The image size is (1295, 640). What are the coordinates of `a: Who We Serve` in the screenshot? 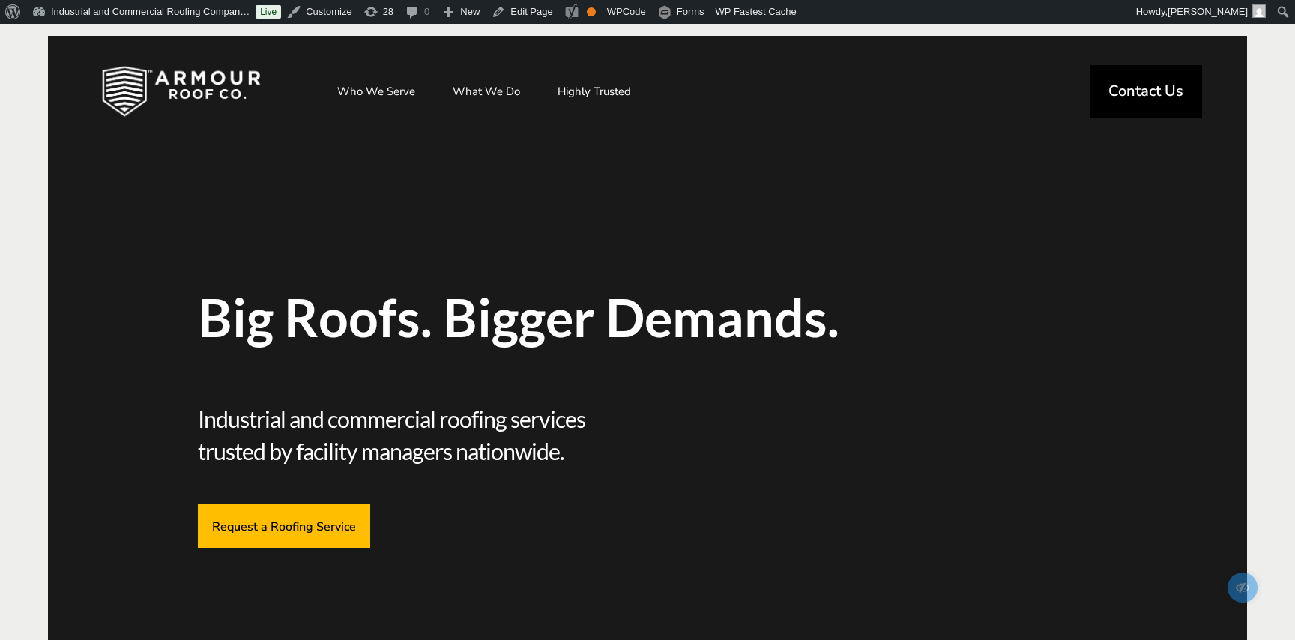 It's located at (376, 91).